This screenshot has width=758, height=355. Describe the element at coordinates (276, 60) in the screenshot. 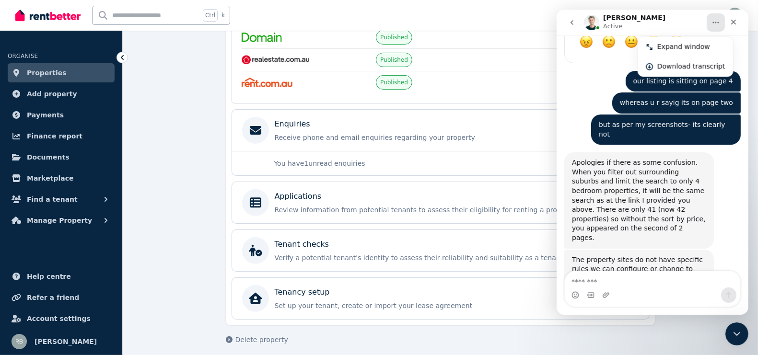

I see `img: RealEstate.com.au` at that location.